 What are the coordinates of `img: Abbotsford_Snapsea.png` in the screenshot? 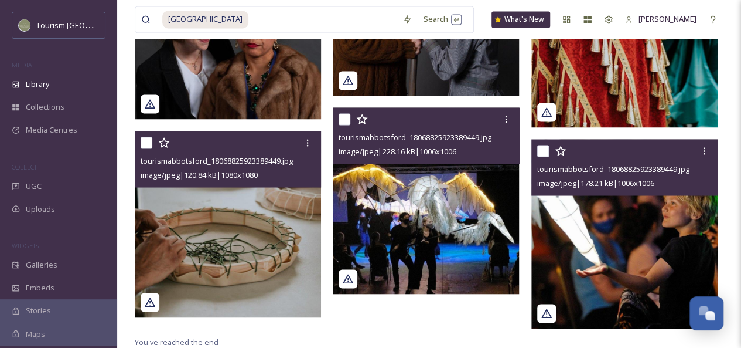 It's located at (25, 25).